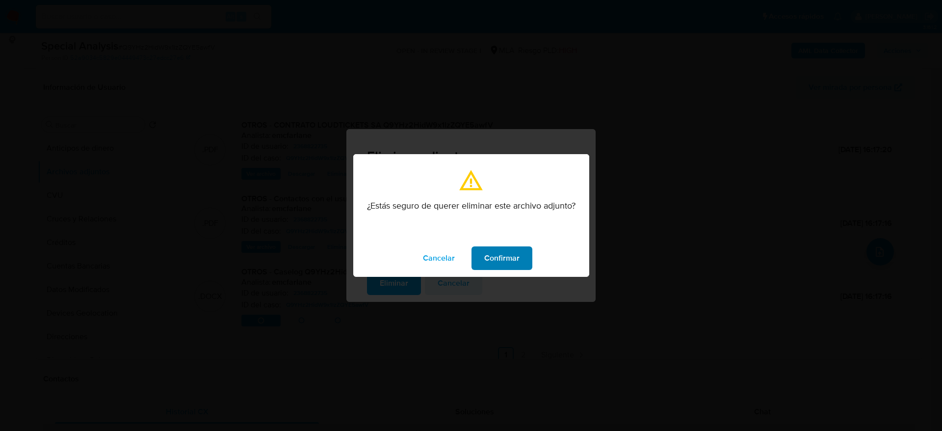 This screenshot has height=431, width=942. Describe the element at coordinates (502, 258) in the screenshot. I see `button: modal_confirmation.confirm` at that location.